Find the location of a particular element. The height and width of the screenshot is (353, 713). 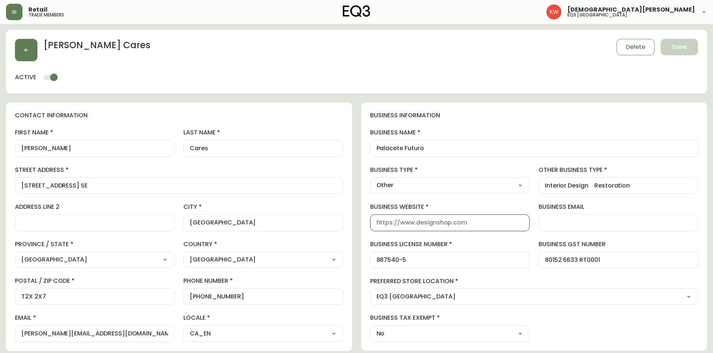

label: city is located at coordinates (263, 207).